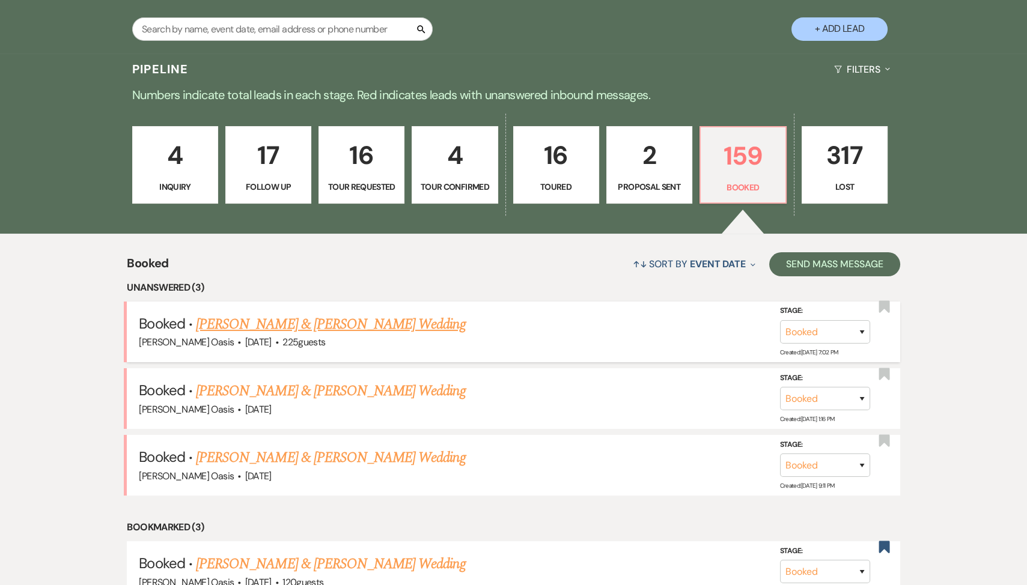 This screenshot has width=1027, height=585. What do you see at coordinates (694, 264) in the screenshot?
I see `button: Sort By Event Date` at bounding box center [694, 264].